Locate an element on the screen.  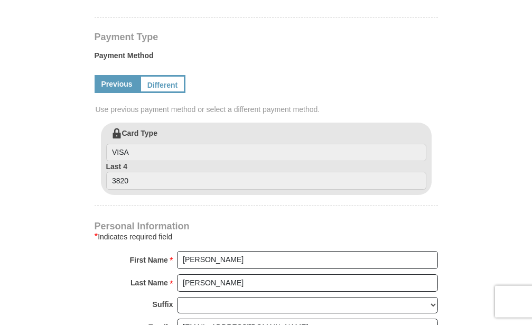
label: Payment Method is located at coordinates (266, 58).